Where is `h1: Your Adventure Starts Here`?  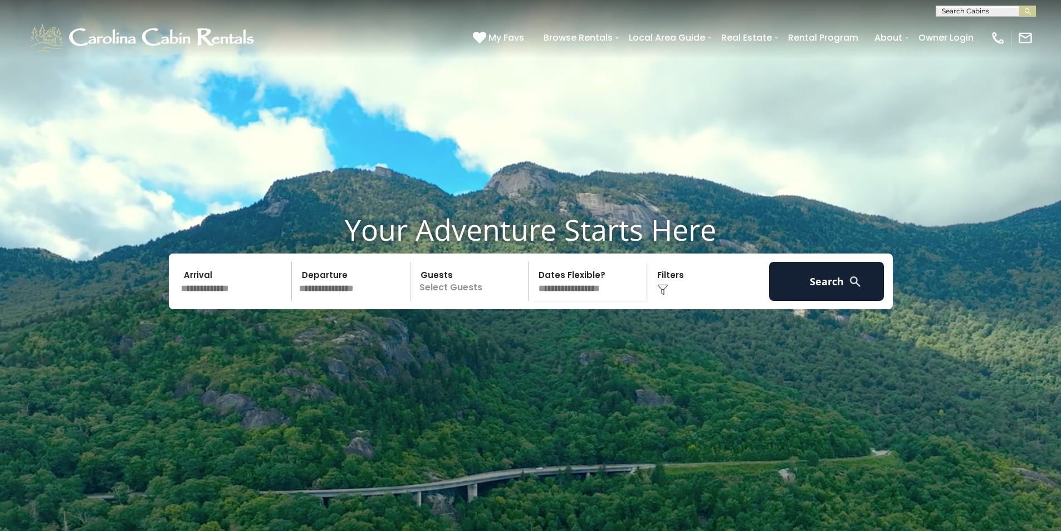
h1: Your Adventure Starts Here is located at coordinates (530, 229).